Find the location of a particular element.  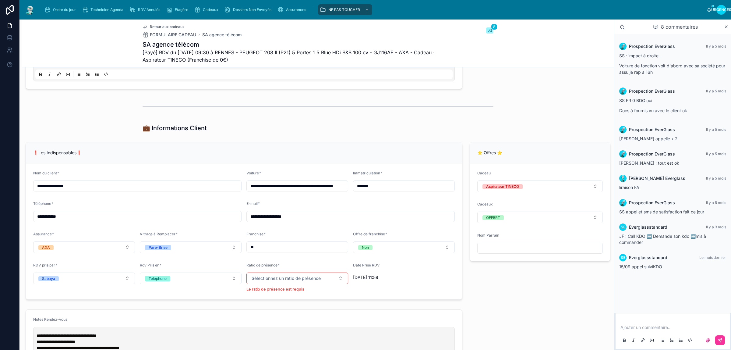

font: 8 commentaires is located at coordinates (679, 27).